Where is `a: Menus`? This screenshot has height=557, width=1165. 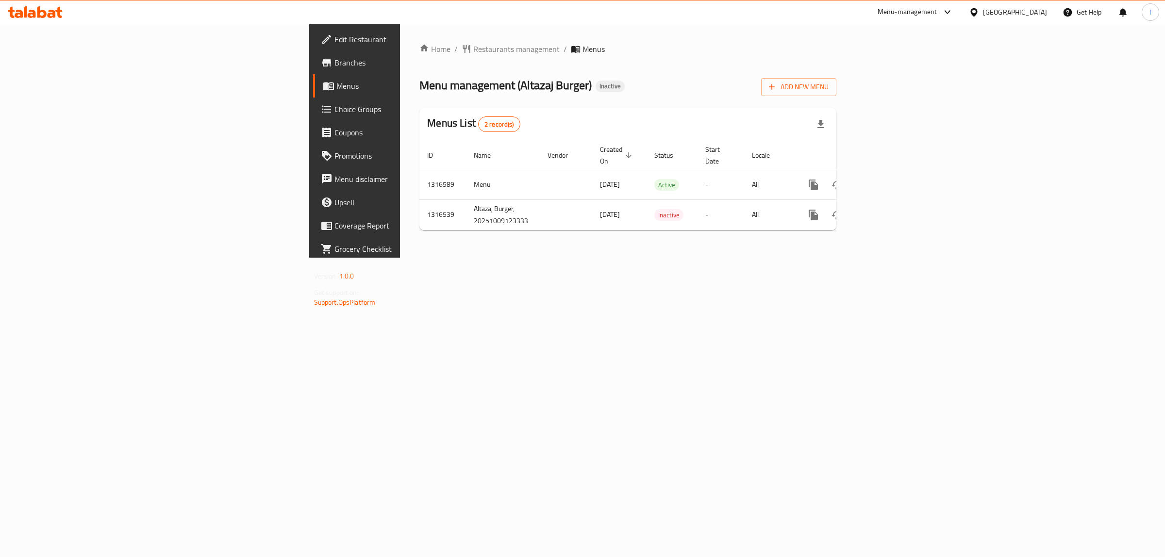 a: Menus is located at coordinates (408, 86).